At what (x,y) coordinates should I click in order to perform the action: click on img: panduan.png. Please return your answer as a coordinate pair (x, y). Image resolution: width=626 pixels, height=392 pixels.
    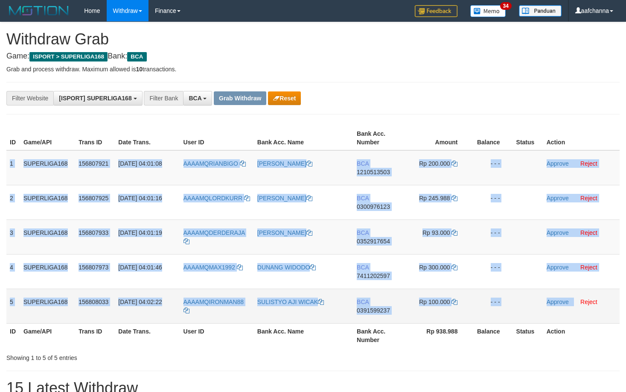
    Looking at the image, I should click on (540, 11).